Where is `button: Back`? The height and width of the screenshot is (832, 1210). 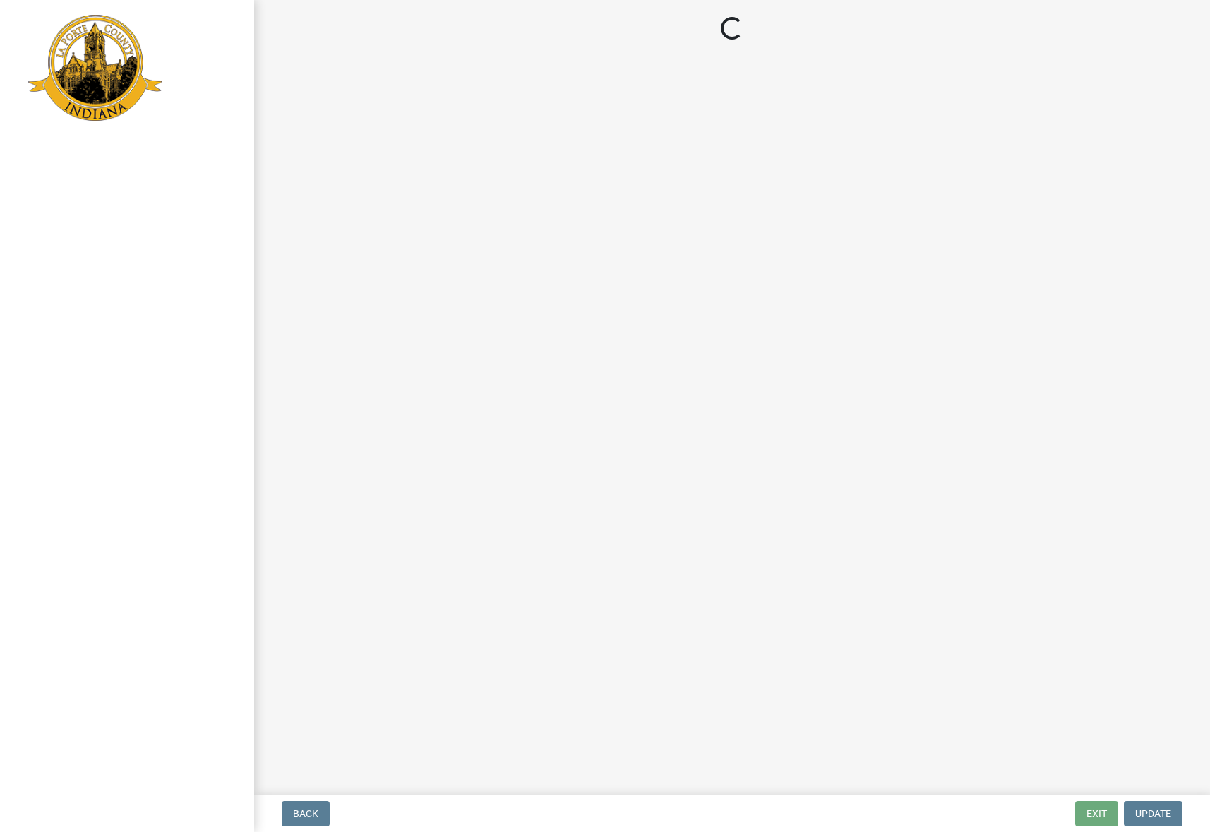
button: Back is located at coordinates (306, 813).